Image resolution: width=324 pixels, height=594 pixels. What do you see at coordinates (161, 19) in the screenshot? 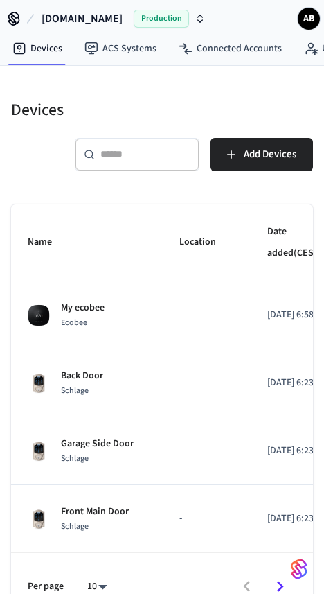
I see `span: Production` at bounding box center [161, 19].